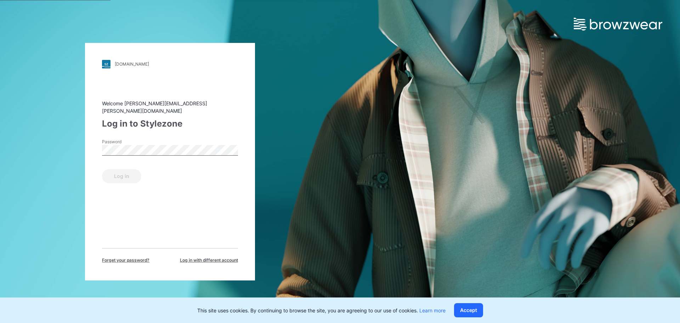 The width and height of the screenshot is (680, 323). Describe the element at coordinates (127, 142) in the screenshot. I see `label: Password` at that location.